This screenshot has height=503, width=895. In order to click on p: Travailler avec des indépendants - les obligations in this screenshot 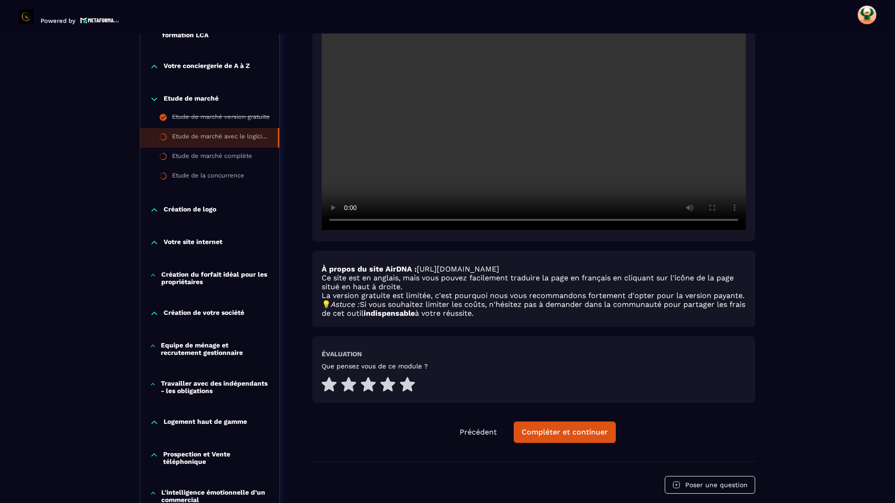, I will do `click(215, 387)`.